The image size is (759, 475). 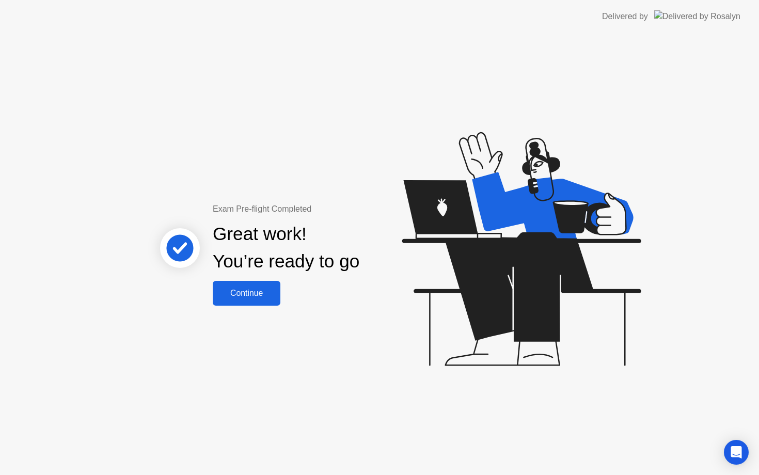 I want to click on div: Exam Pre-flight Completed, so click(x=319, y=209).